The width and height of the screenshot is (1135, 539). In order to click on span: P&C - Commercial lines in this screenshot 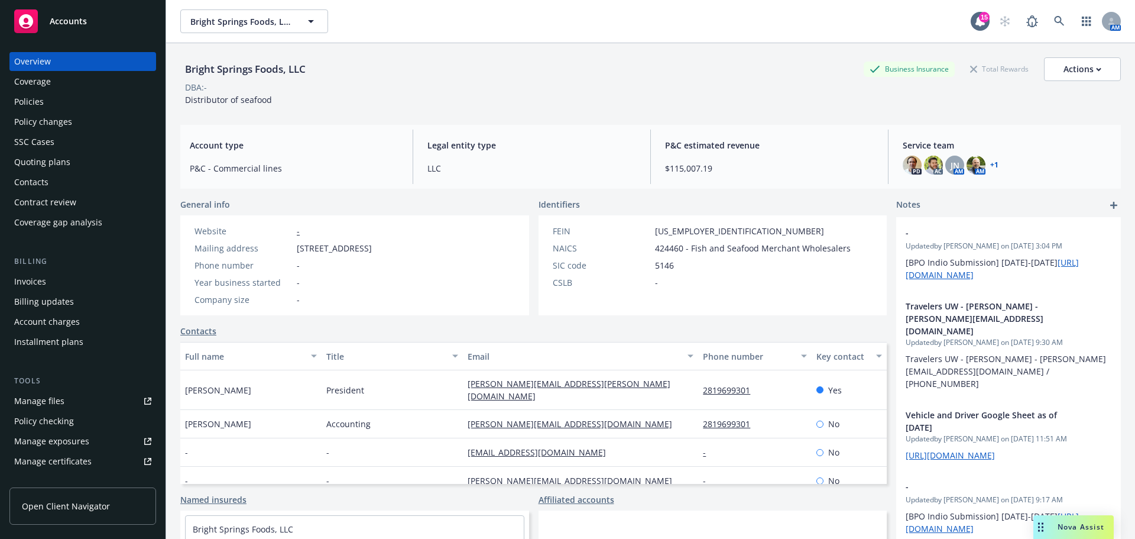, I will do `click(294, 168)`.